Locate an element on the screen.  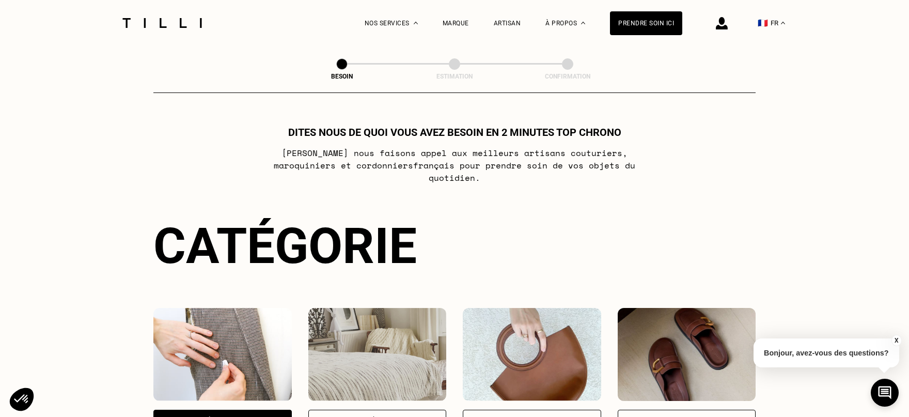
h1: Dites nous de quoi vous avez besoin en 2 minutes top chrono is located at coordinates (455, 132).